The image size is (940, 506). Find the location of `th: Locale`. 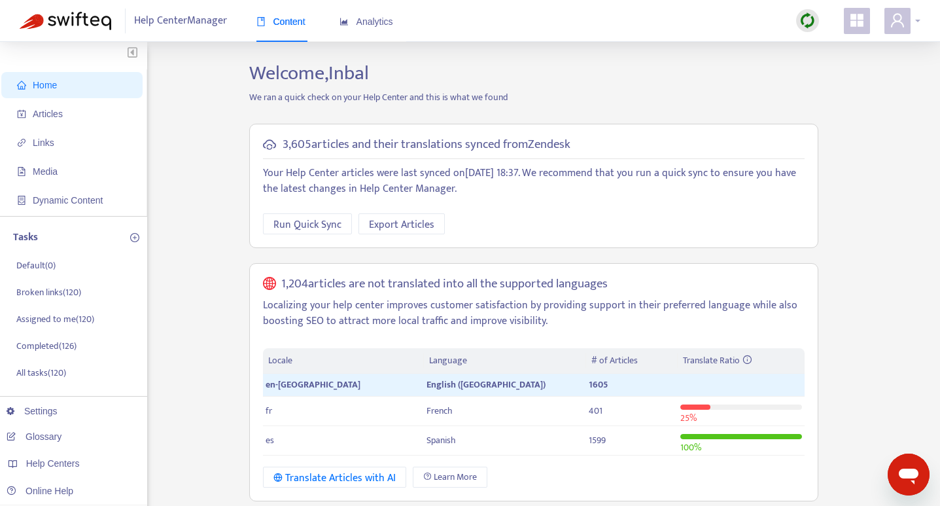

th: Locale is located at coordinates (344, 361).